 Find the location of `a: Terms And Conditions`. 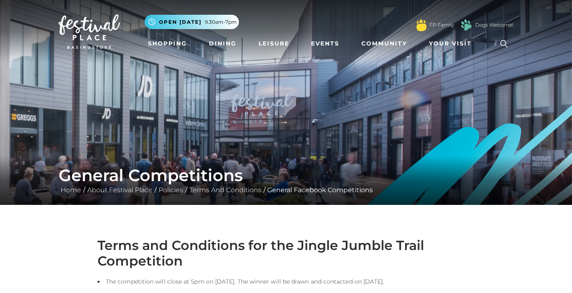

a: Terms And Conditions is located at coordinates (225, 190).